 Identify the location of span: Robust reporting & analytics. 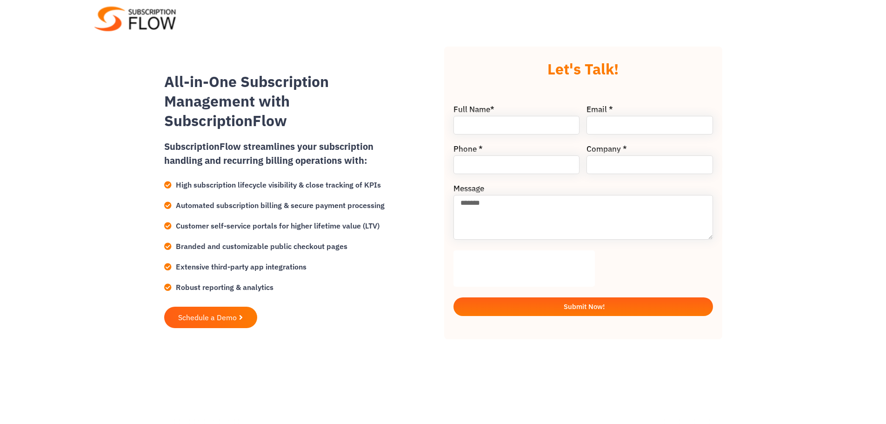
(223, 287).